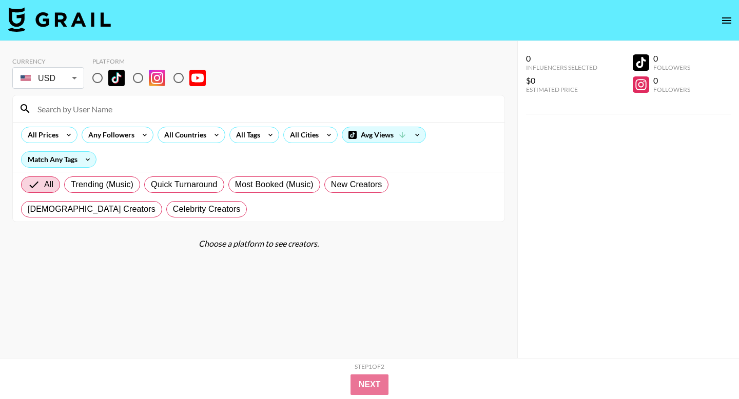 The width and height of the screenshot is (739, 399). I want to click on div: Choose a platform to see creators., so click(259, 244).